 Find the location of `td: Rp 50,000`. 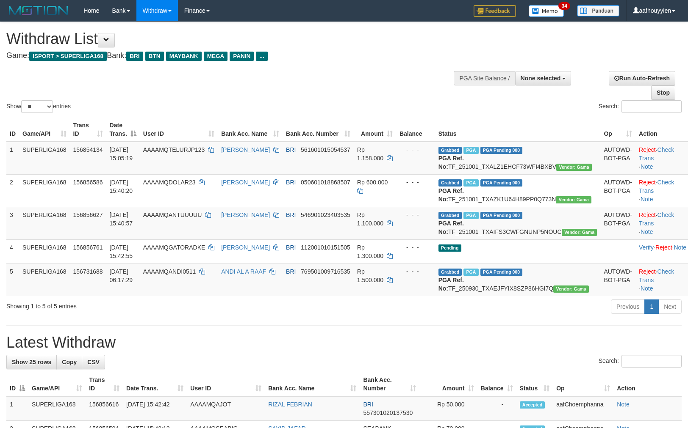

td: Rp 50,000 is located at coordinates (448, 409).